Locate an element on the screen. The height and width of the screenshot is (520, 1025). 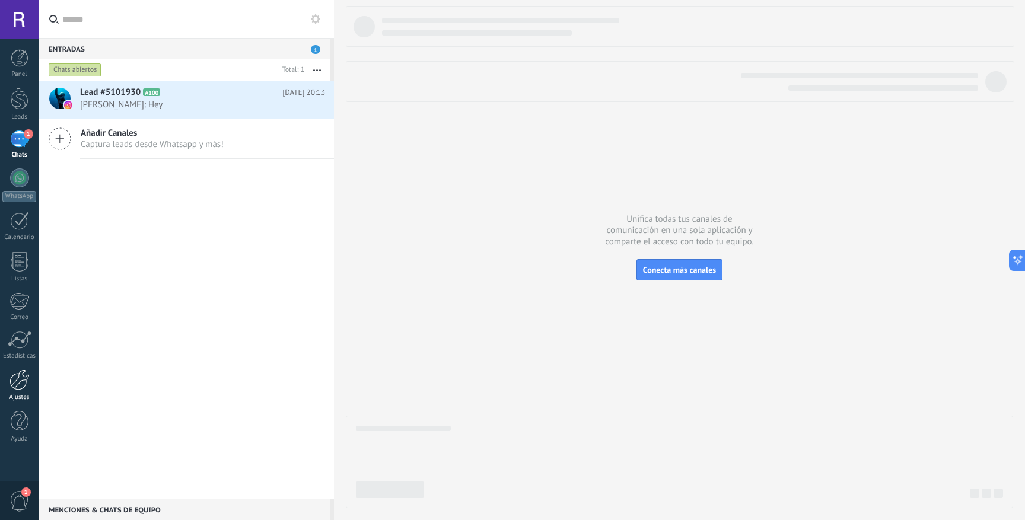
div: Calendario is located at coordinates (20, 237).